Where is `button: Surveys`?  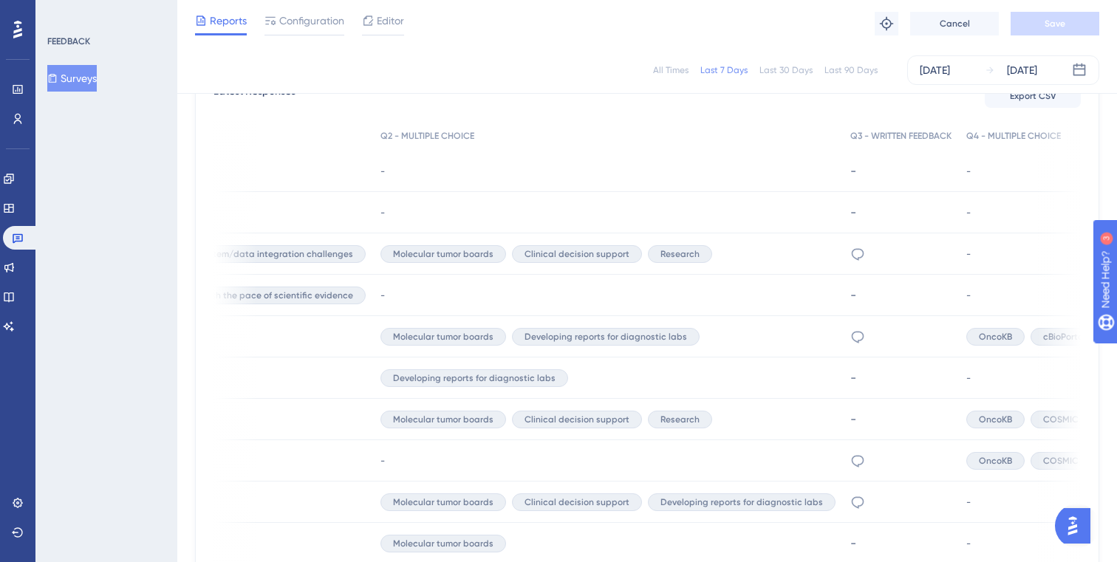 button: Surveys is located at coordinates (72, 78).